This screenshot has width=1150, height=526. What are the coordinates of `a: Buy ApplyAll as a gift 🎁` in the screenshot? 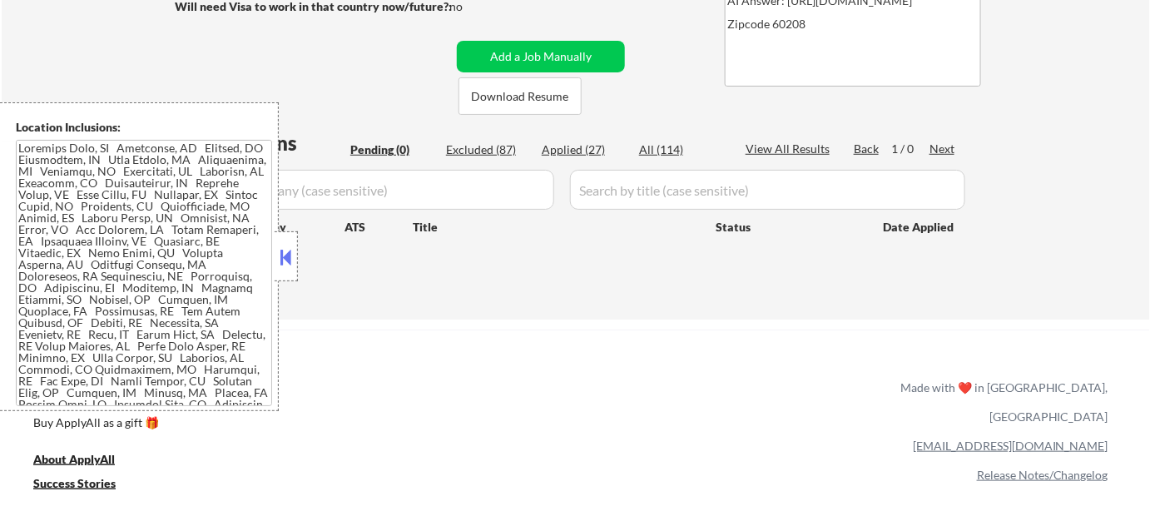 It's located at (117, 424).